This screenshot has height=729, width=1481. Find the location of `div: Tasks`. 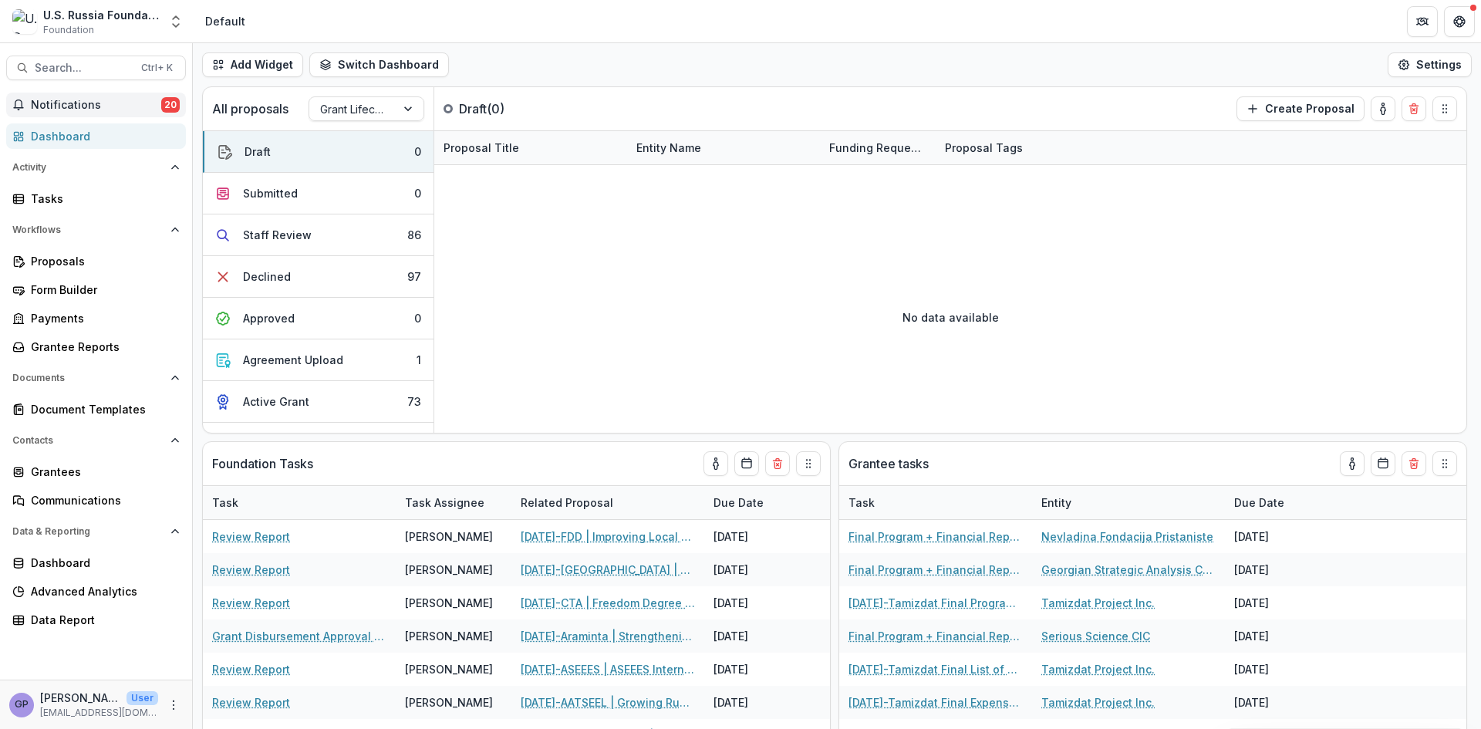

div: Tasks is located at coordinates (102, 198).